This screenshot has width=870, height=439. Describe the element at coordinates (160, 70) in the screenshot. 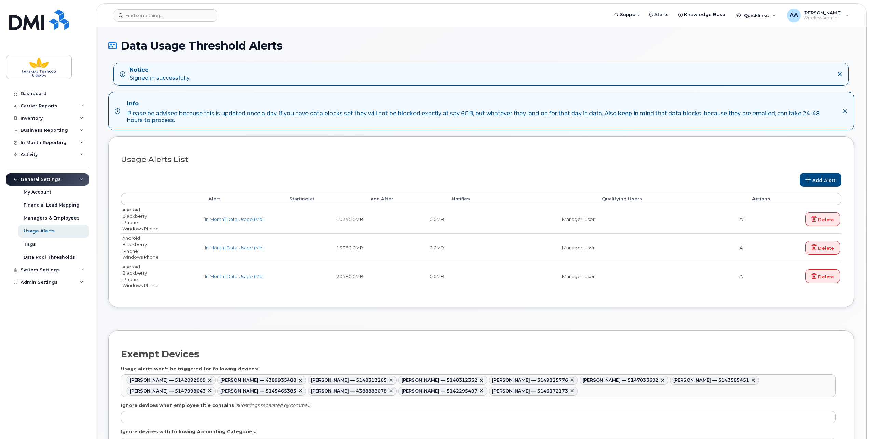

I see `strong: Notice` at that location.